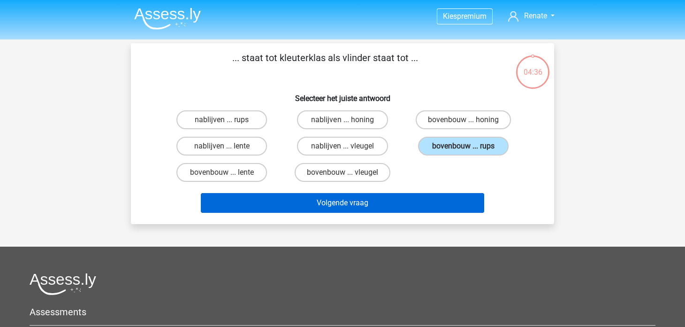 The width and height of the screenshot is (685, 327). I want to click on span: premium, so click(472, 16).